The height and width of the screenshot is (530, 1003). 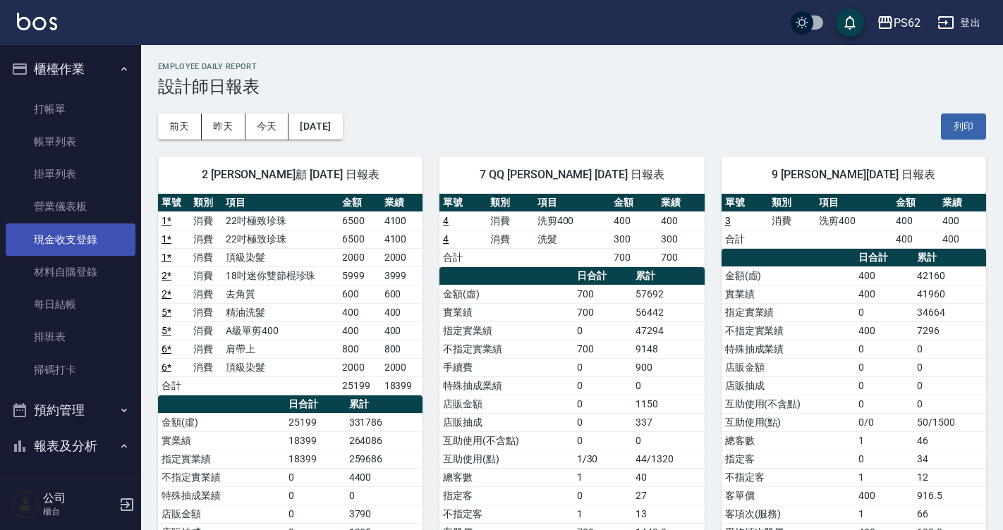 I want to click on img: Person, so click(x=25, y=505).